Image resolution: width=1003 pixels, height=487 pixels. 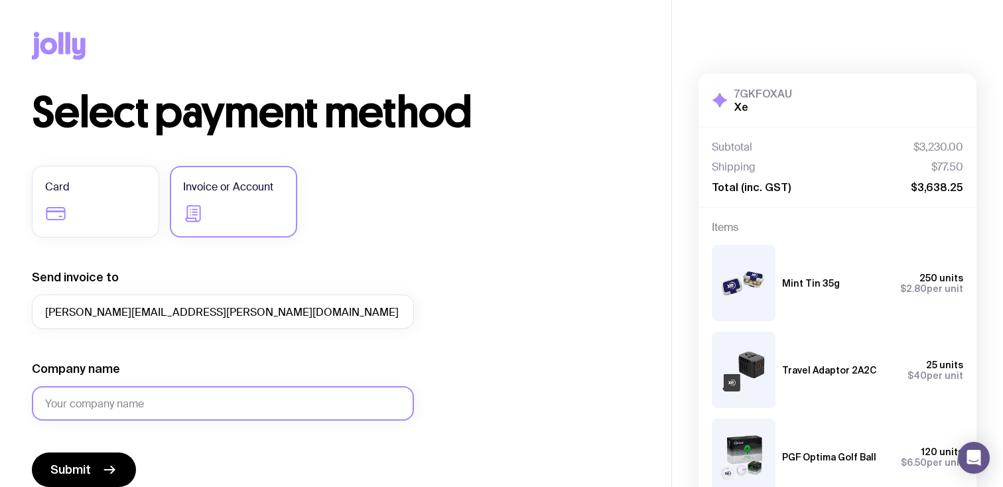 What do you see at coordinates (914, 463) in the screenshot?
I see `span: $6.50` at bounding box center [914, 463].